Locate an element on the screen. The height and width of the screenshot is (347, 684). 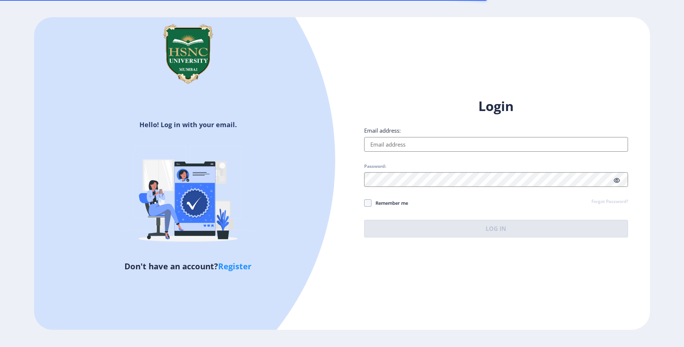
img: hsnc.png is located at coordinates (188, 54).